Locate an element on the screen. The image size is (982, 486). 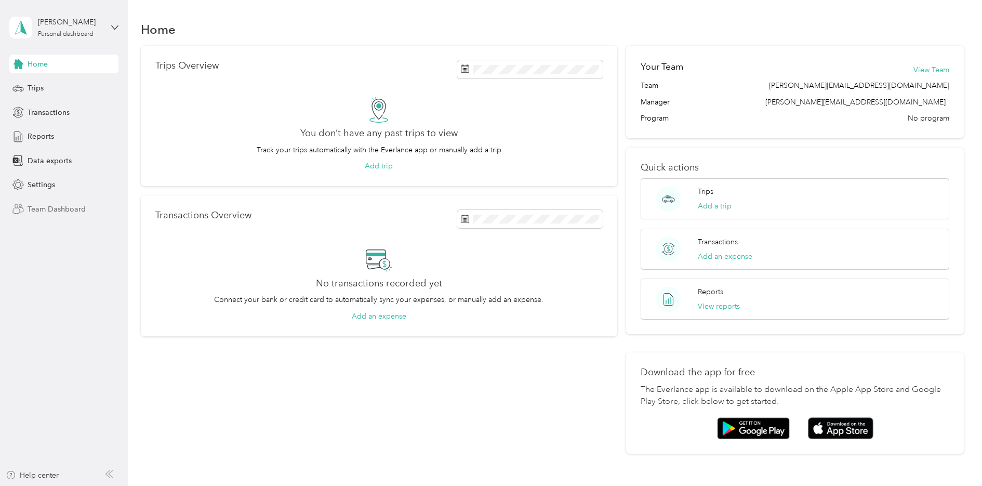
span: Home is located at coordinates (37, 64).